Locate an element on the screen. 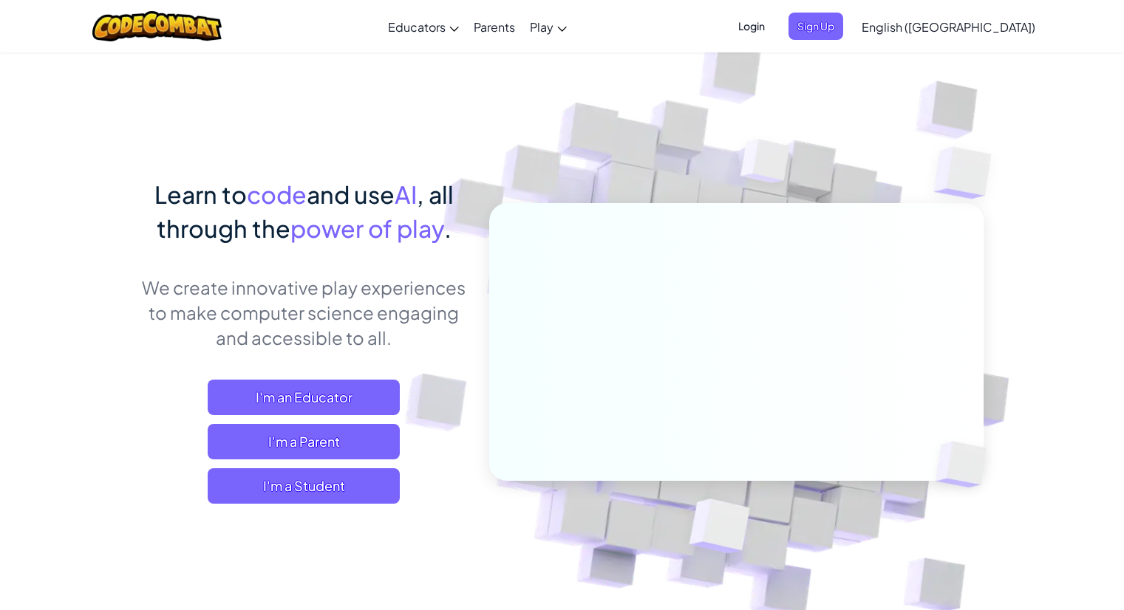 The height and width of the screenshot is (610, 1124). a: Parents is located at coordinates (494, 27).